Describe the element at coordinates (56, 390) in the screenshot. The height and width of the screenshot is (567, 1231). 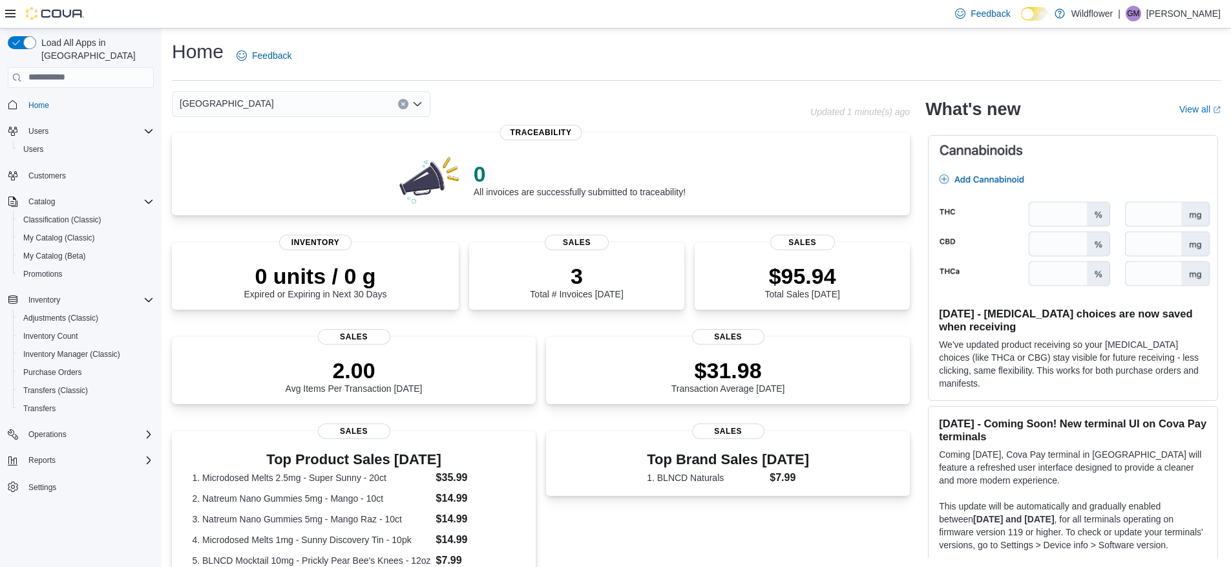
I see `a: Transfers (Classic)` at that location.